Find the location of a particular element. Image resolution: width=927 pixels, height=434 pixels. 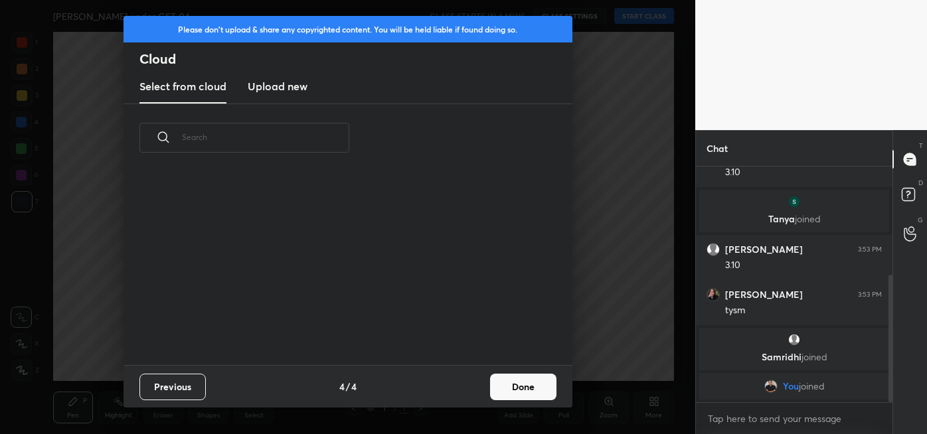

p: D is located at coordinates (921, 183).